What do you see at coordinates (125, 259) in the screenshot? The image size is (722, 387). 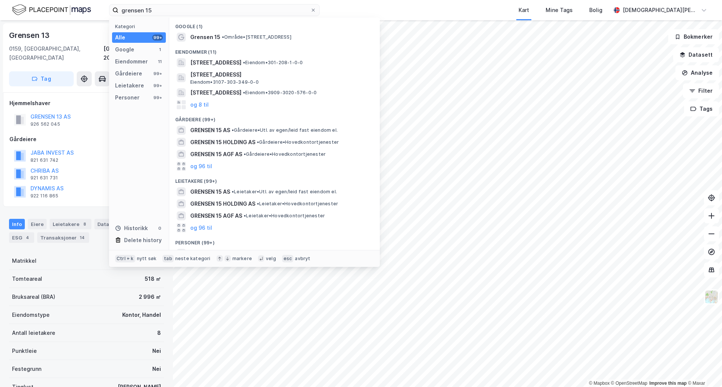 I see `div: Ctrl + k` at bounding box center [125, 259].